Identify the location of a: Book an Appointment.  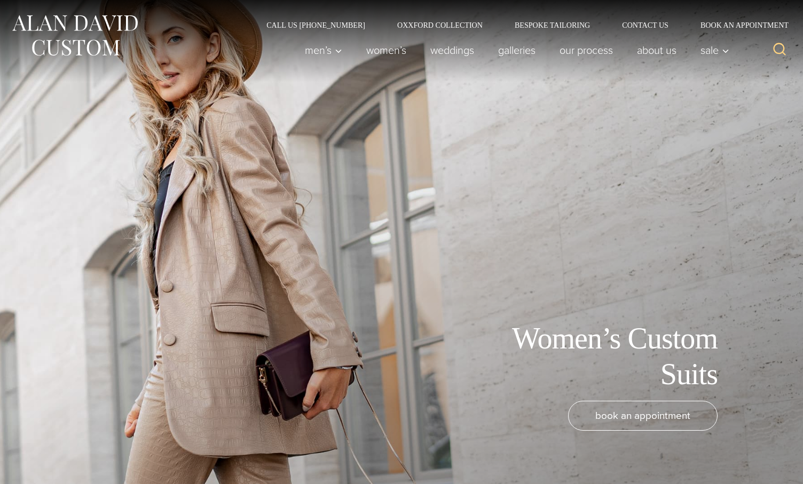
(738, 25).